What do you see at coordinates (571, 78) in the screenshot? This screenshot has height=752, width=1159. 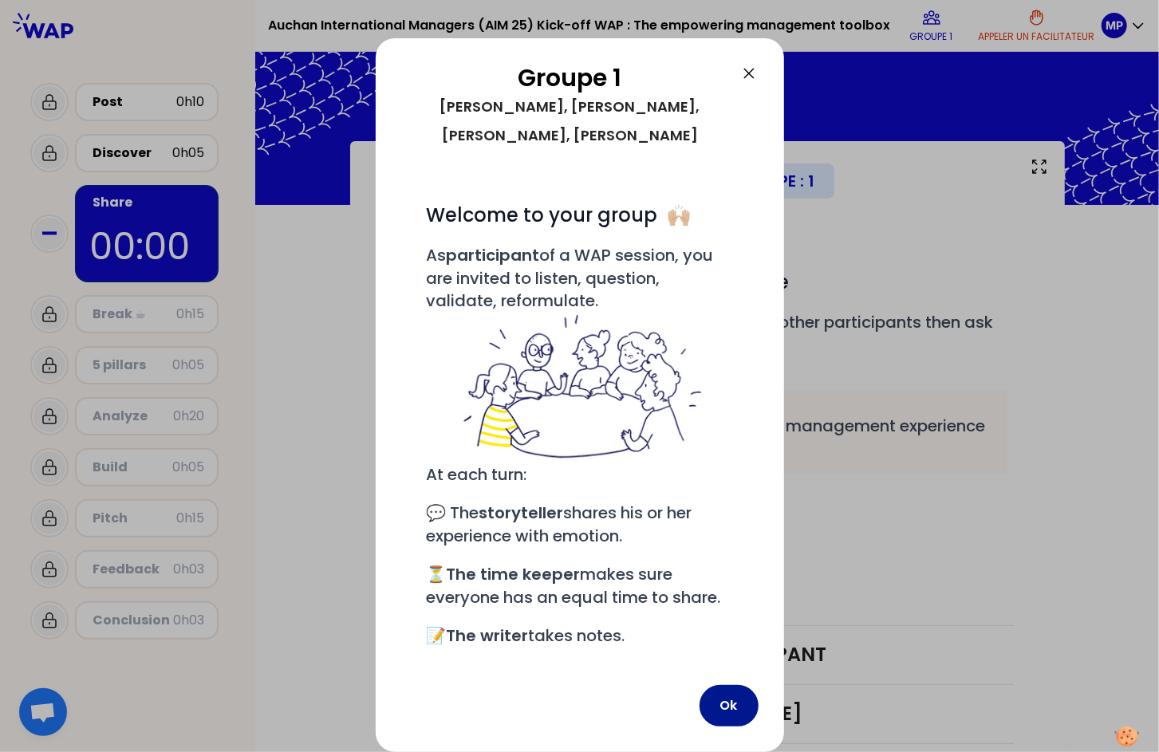 I see `h2: Groupe 1` at bounding box center [571, 78].